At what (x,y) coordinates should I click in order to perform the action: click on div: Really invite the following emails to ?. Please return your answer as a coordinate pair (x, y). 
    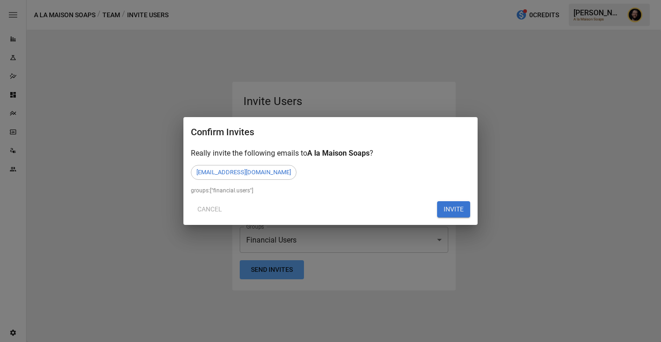
    Looking at the image, I should click on (330, 153).